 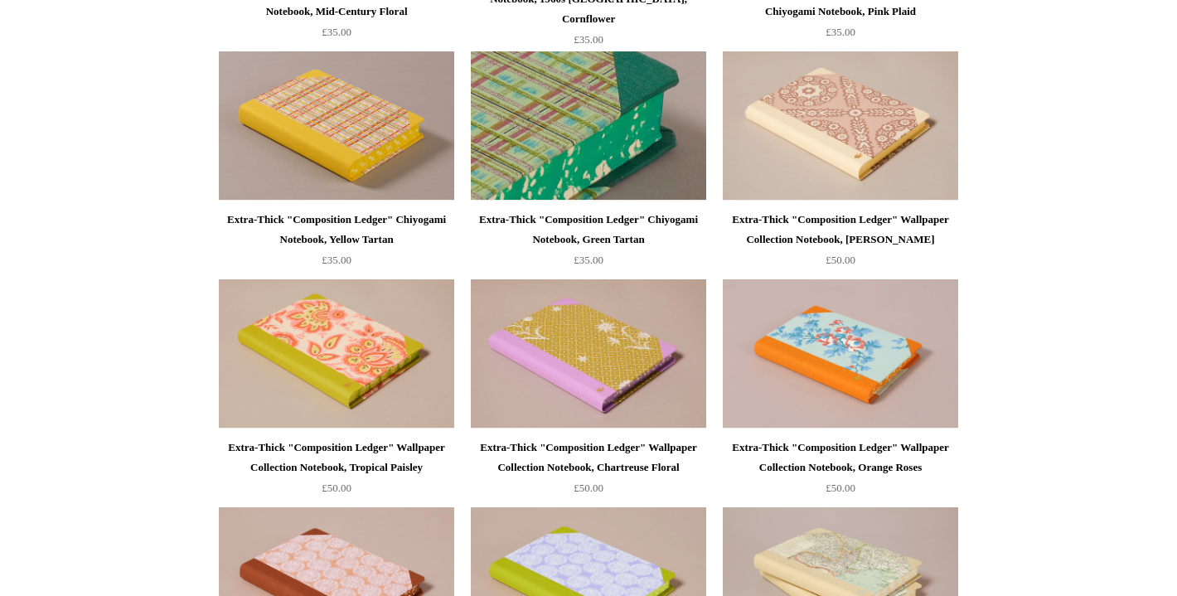 What do you see at coordinates (336, 457) in the screenshot?
I see `div: Extra-Thick "Composition Ledger" Wallpaper Collection Notebook, Tropical Paisley` at bounding box center [336, 457].